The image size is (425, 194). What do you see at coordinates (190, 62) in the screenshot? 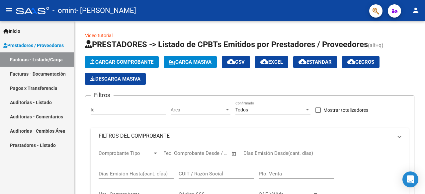
I see `button: Carga Masiva` at bounding box center [190, 62].